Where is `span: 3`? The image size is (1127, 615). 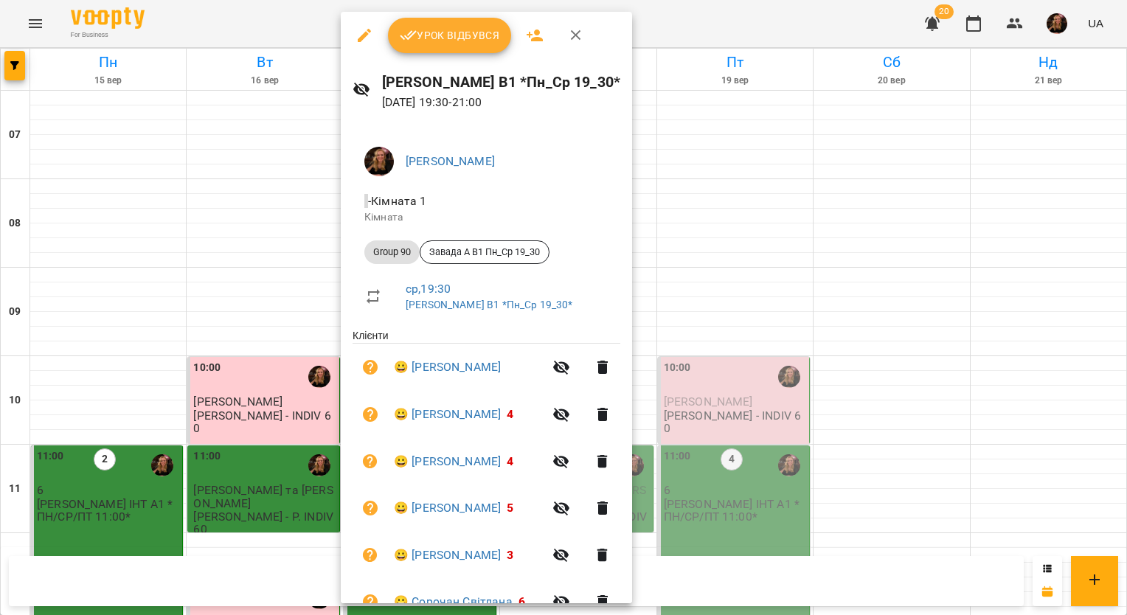 span: 3 is located at coordinates (510, 555).